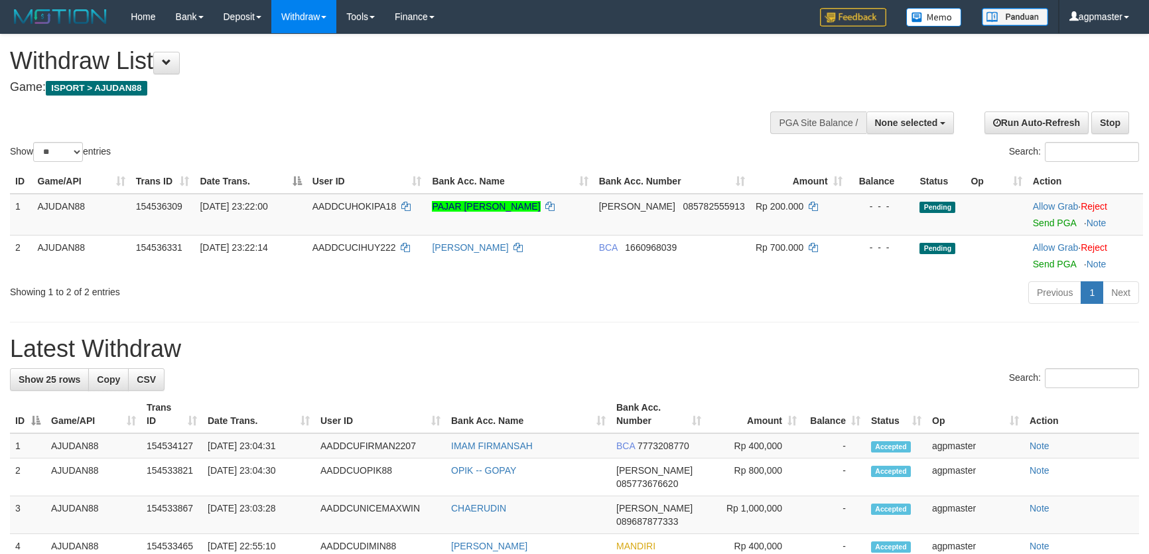 The height and width of the screenshot is (554, 1149). What do you see at coordinates (159, 206) in the screenshot?
I see `span: 154536309` at bounding box center [159, 206].